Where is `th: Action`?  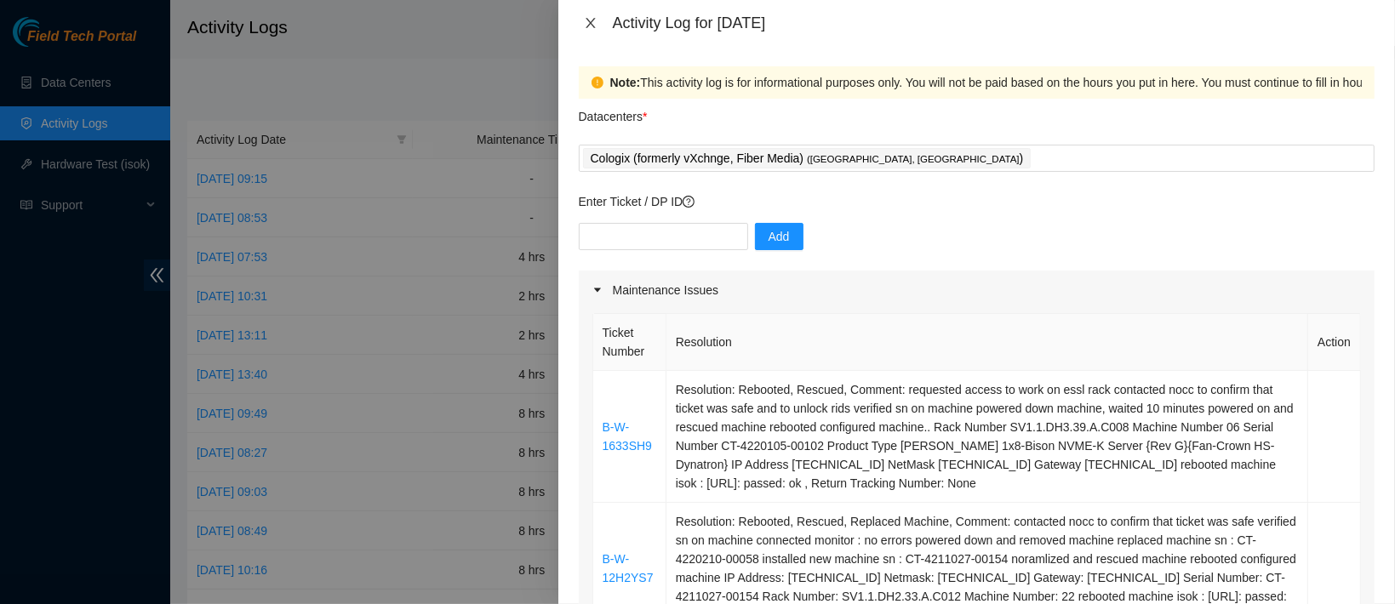 th: Action is located at coordinates (1335, 342).